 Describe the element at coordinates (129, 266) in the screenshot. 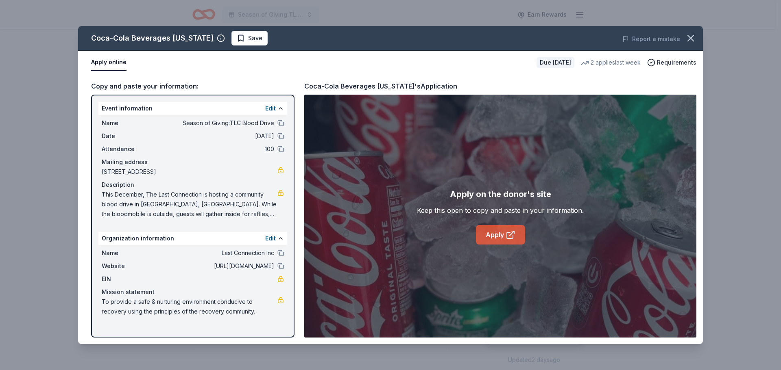

I see `span: Website` at that location.